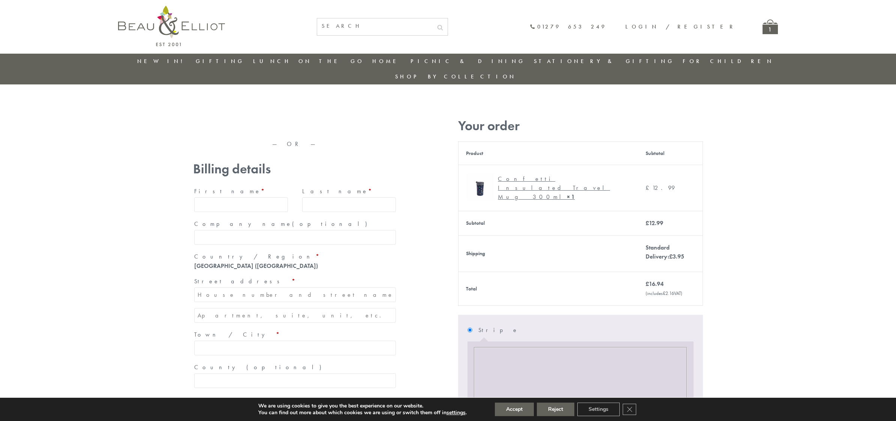 The width and height of the screenshot is (896, 421). I want to click on small: (includes VAT), so click(664, 293).